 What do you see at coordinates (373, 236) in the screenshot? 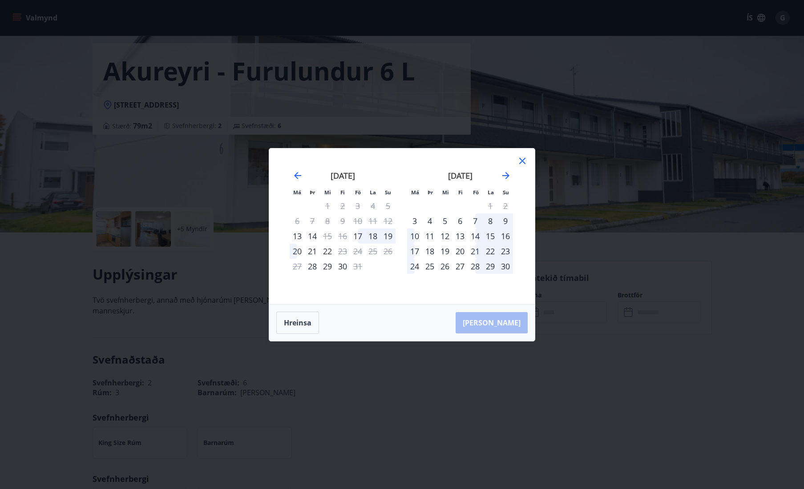
I see `td: Choose laugardagur, 18. október 2025 as your check-in date. It’s available.` at bounding box center [373, 236].